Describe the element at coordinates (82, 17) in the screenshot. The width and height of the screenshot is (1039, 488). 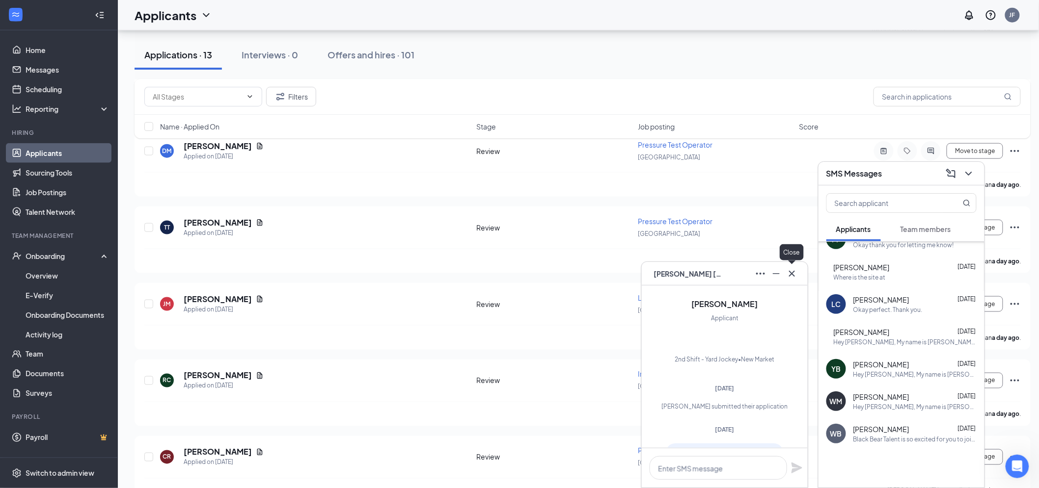
I see `p: Active in the last 15m` at that location.